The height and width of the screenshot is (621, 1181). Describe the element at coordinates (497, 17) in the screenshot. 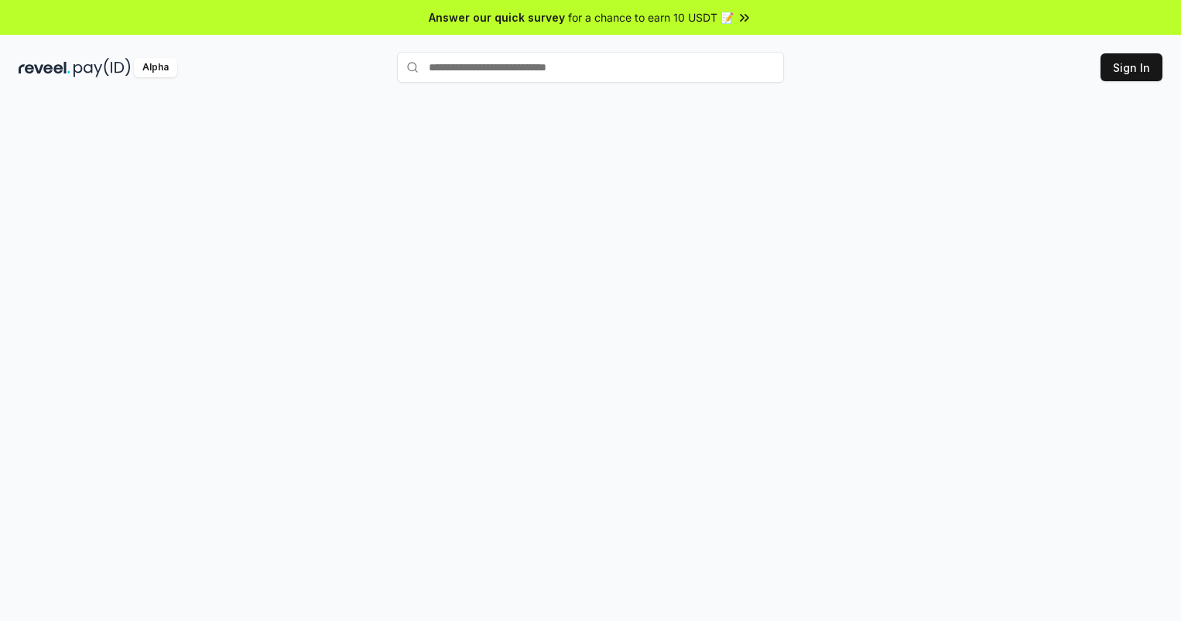

I see `span: Answer our quick survey` at that location.